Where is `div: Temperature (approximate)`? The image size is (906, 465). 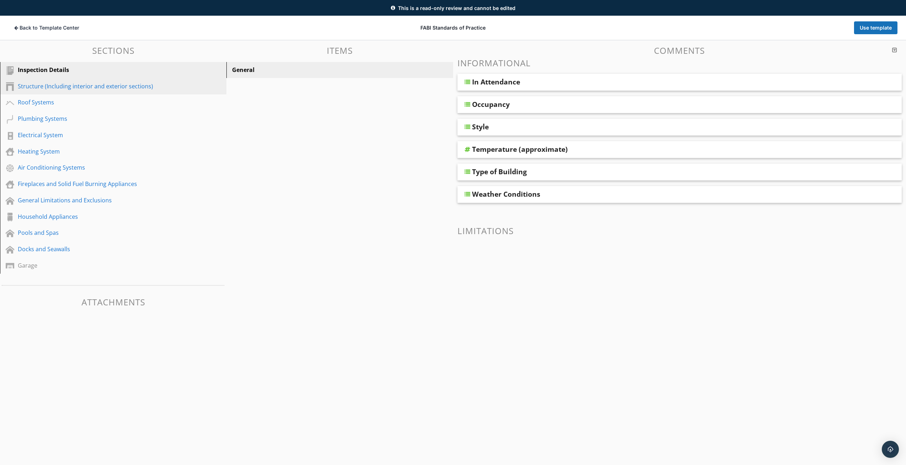
div: Temperature (approximate) is located at coordinates (520, 149).